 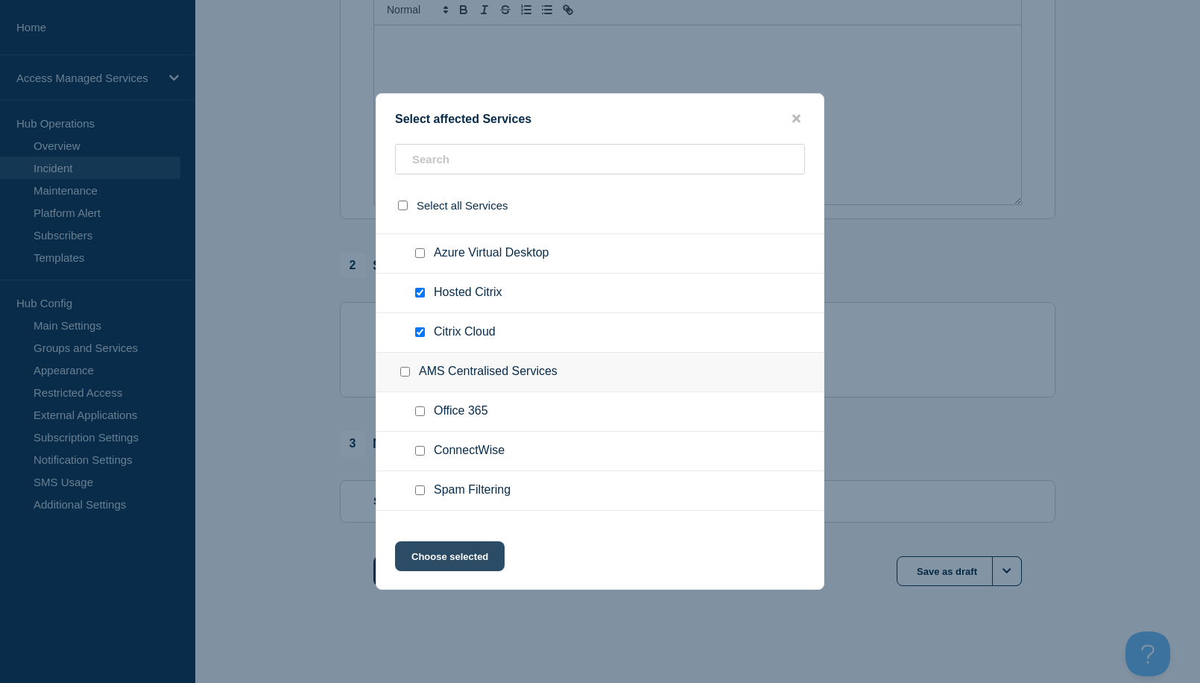 What do you see at coordinates (420, 332) in the screenshot?
I see `input: Citrix Cloud checkbox` at bounding box center [420, 332].